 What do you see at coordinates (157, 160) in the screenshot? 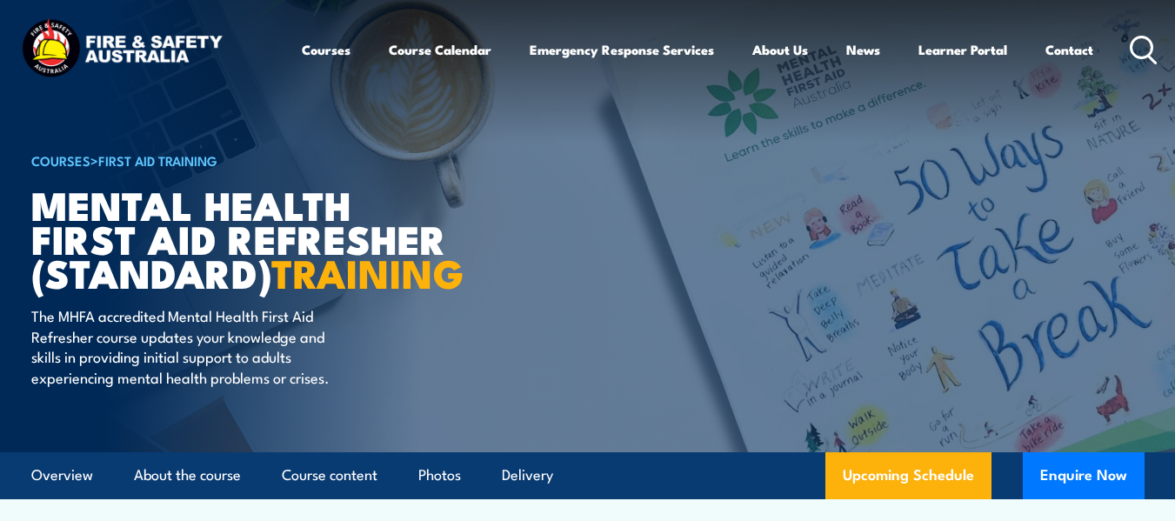
I see `a: First Aid Training` at bounding box center [157, 160].